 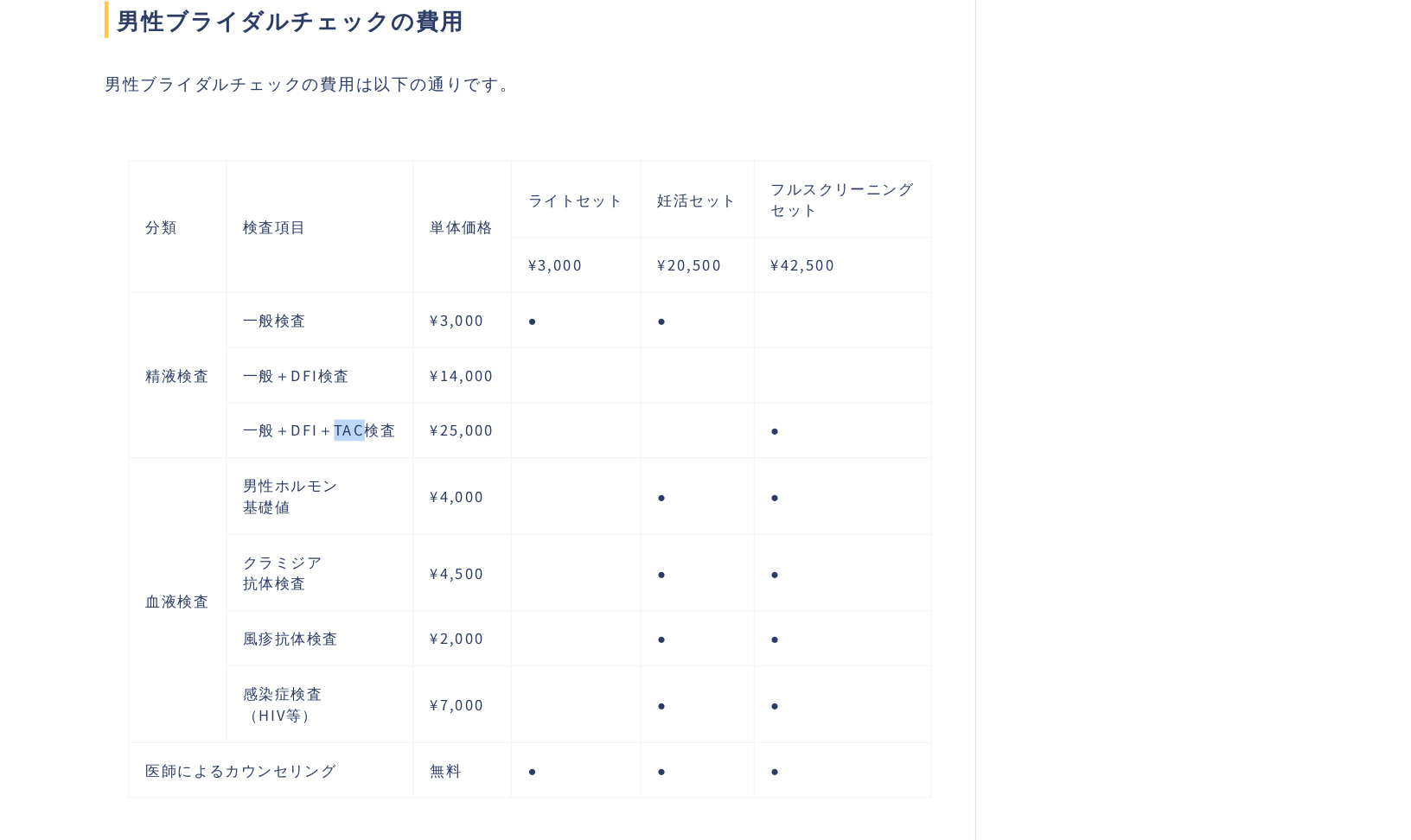 I want to click on td: ¥7,000, so click(x=455, y=726).